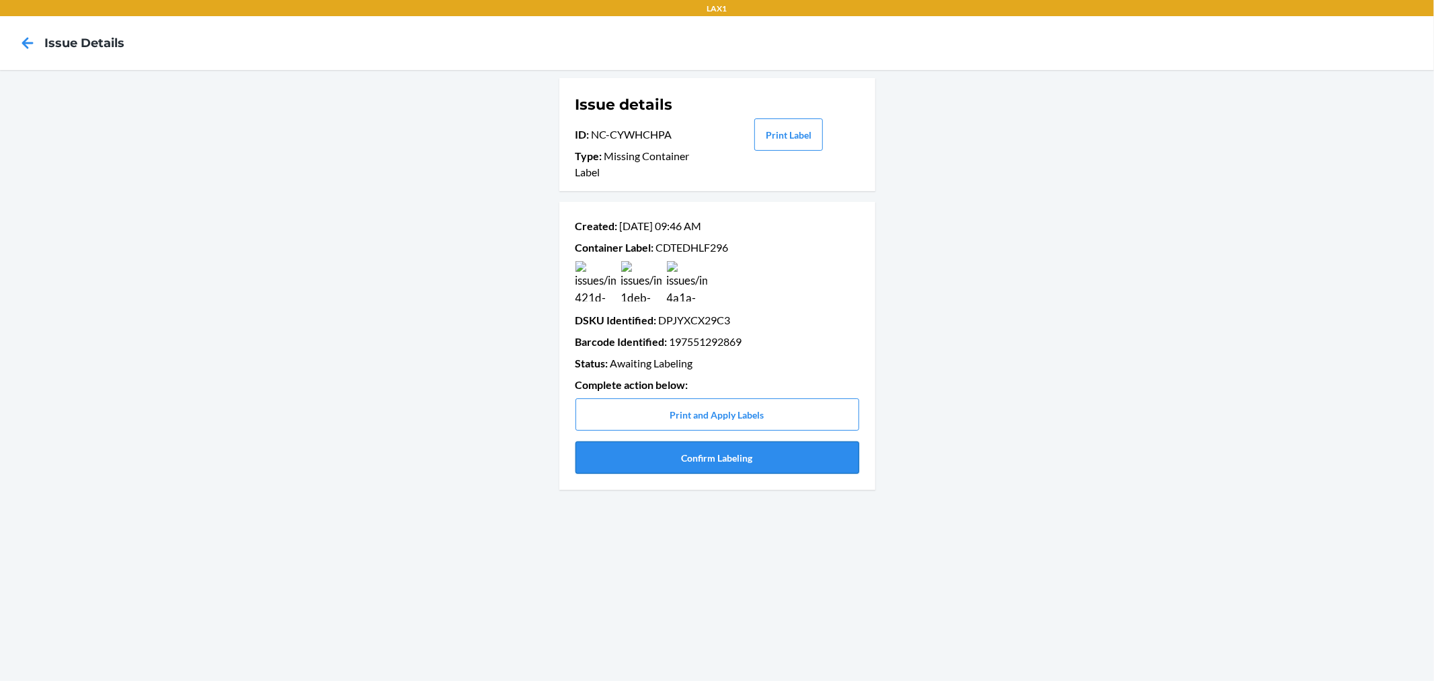  Describe the element at coordinates (718, 457) in the screenshot. I see `button: Confirm Labeling` at that location.